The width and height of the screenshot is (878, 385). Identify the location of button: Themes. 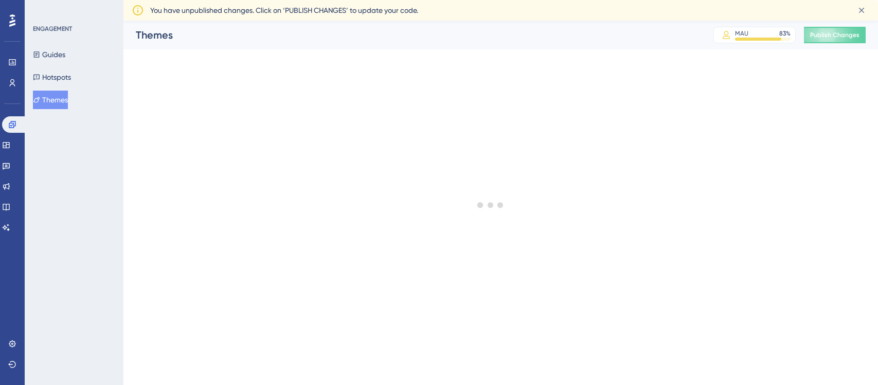
(50, 100).